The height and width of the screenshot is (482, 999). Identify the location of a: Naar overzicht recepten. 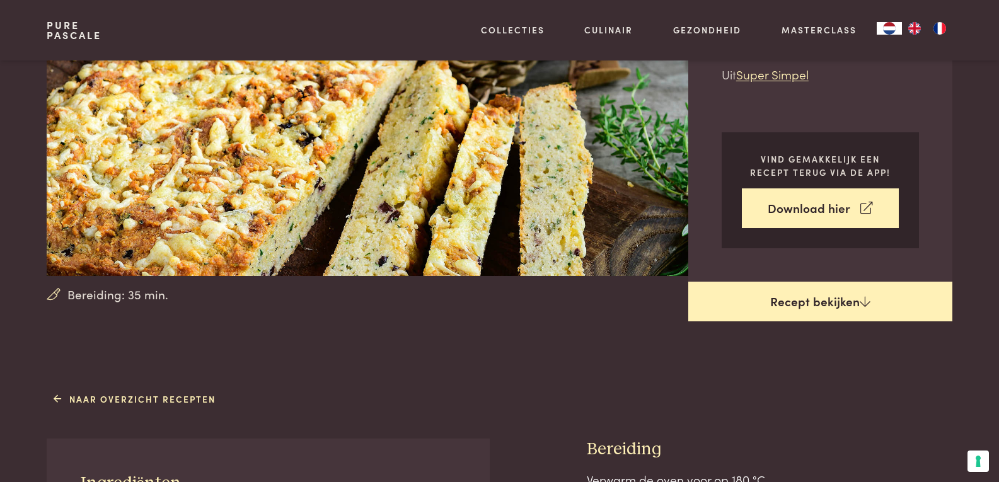
(134, 399).